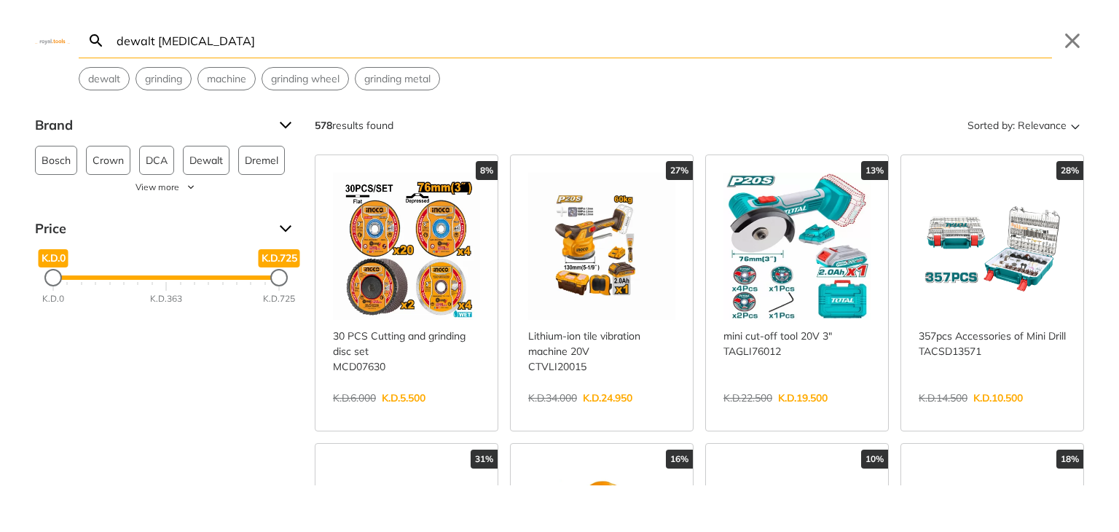 The height and width of the screenshot is (532, 1119). Describe the element at coordinates (679, 459) in the screenshot. I see `div: 16%` at that location.